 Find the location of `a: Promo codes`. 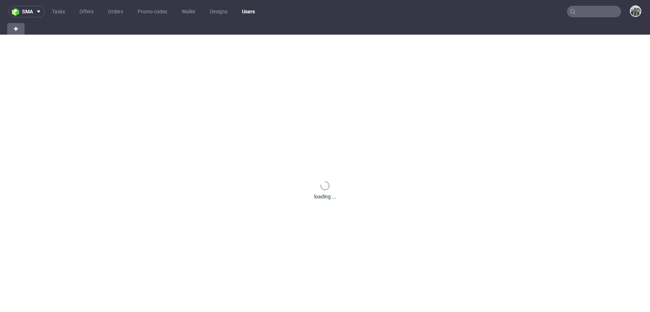

a: Promo codes is located at coordinates (152, 12).